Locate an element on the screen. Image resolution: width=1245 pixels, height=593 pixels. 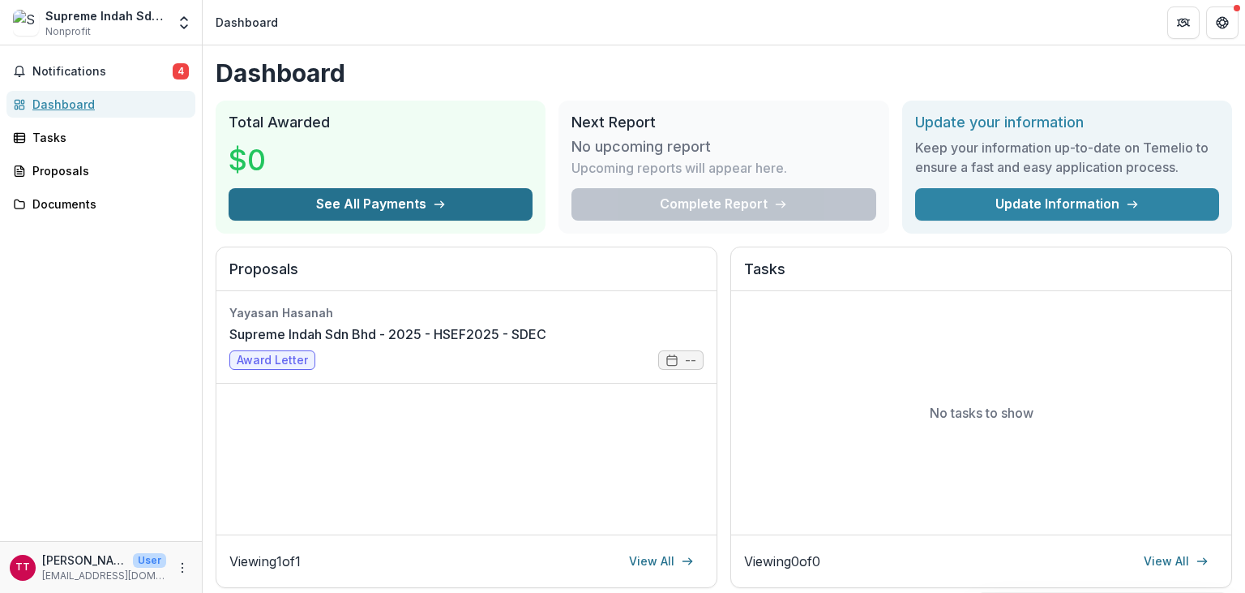
a: Supreme Indah Sdn Bhd - 2025 - HSEF2025 - SDEC is located at coordinates (387, 334).